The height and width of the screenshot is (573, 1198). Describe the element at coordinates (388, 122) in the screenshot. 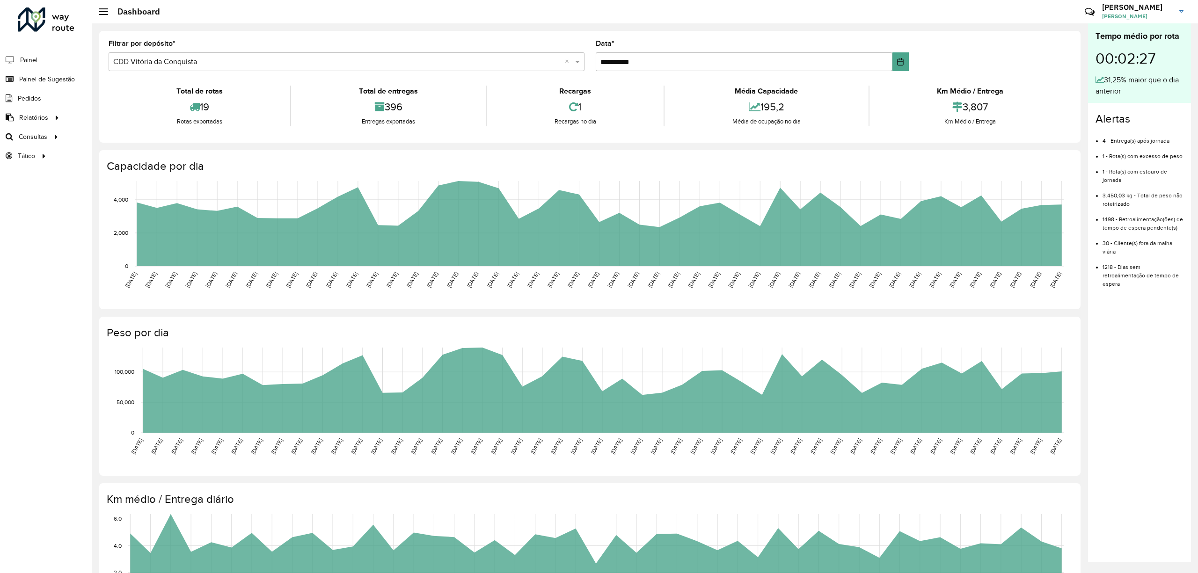

I see `div: Entregas exportadas` at that location.